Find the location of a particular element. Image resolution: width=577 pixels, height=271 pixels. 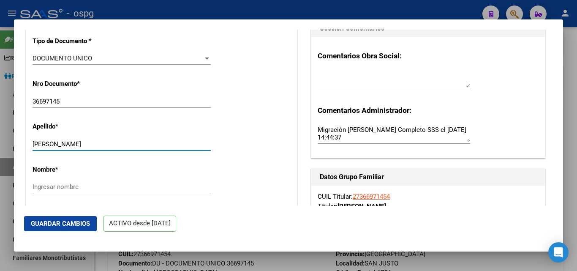

p: Tipo de Documento * is located at coordinates (71, 41).